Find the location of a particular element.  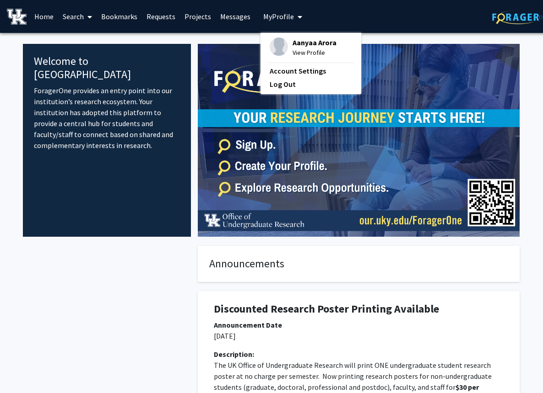

a: Log Out is located at coordinates (311, 84).